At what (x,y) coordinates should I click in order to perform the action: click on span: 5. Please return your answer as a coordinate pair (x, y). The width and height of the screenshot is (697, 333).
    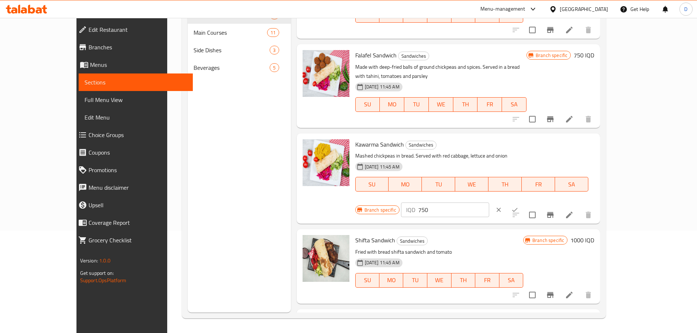
    Looking at the image, I should click on (274, 68).